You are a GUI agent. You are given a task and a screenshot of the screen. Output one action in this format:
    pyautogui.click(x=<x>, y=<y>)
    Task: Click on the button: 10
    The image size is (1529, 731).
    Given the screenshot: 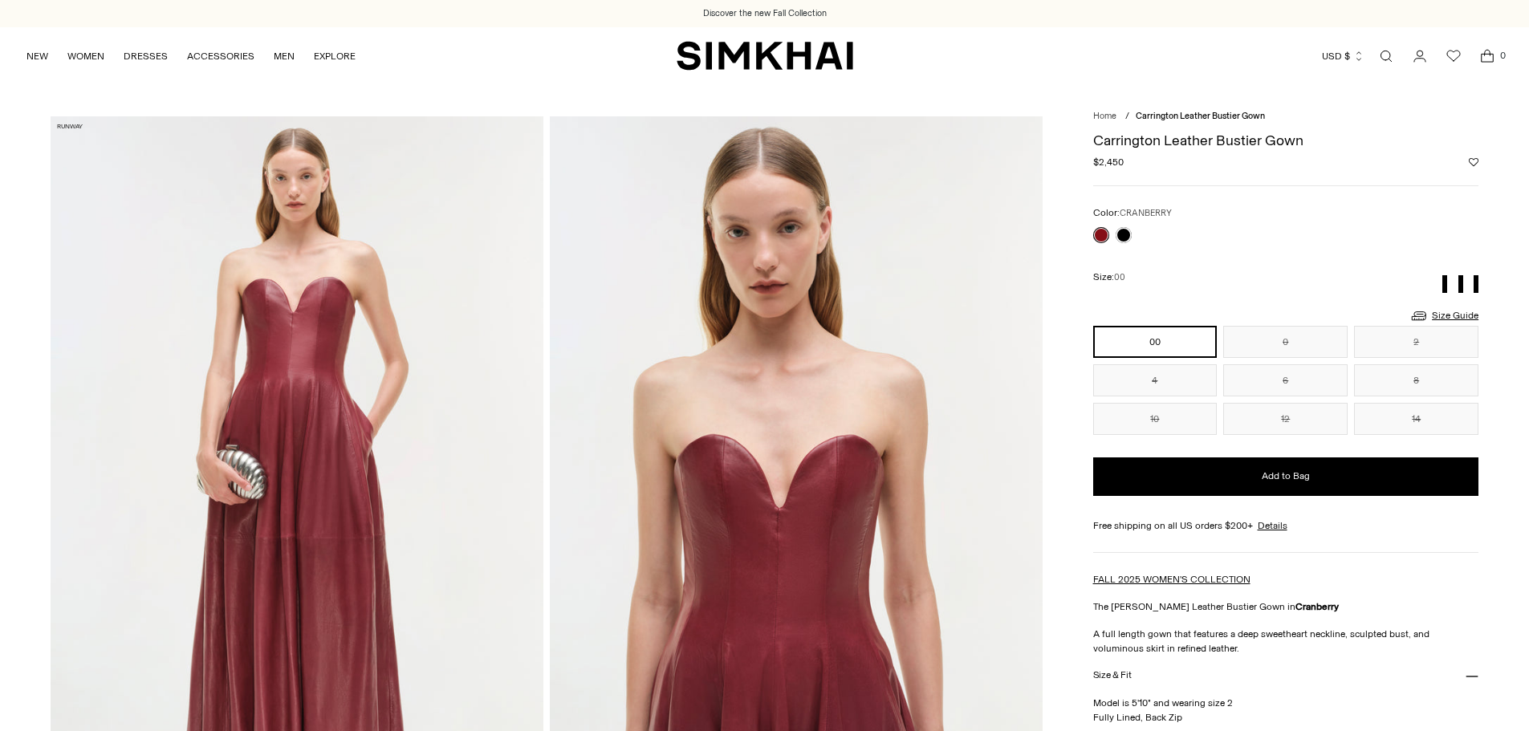 What is the action you would take?
    pyautogui.click(x=1155, y=419)
    